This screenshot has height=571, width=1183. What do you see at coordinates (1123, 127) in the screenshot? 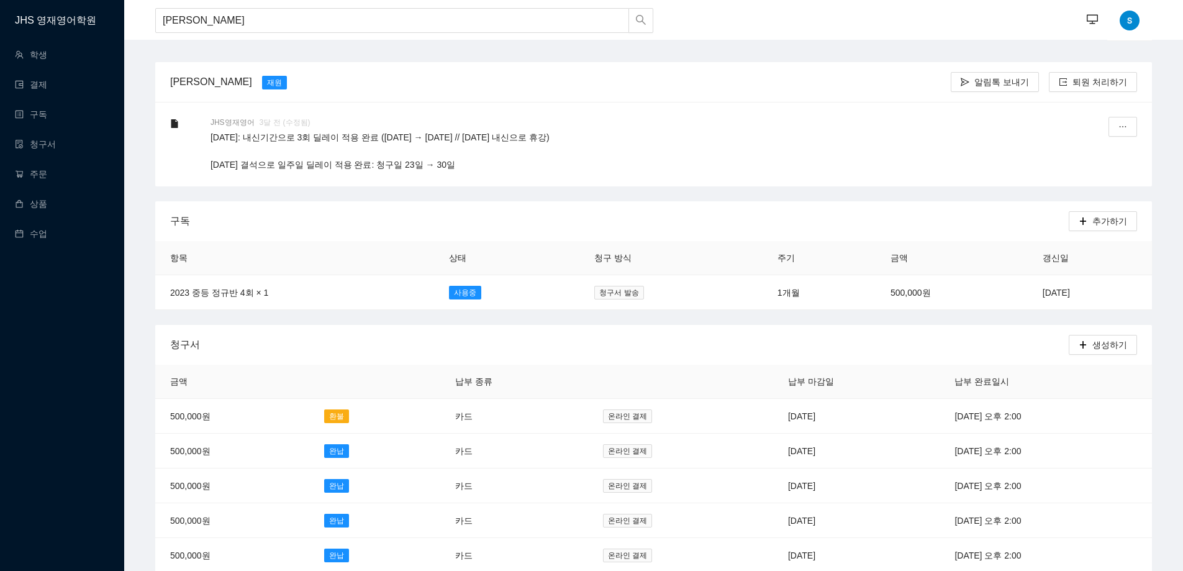
I see `span: ellipsis` at bounding box center [1123, 127].